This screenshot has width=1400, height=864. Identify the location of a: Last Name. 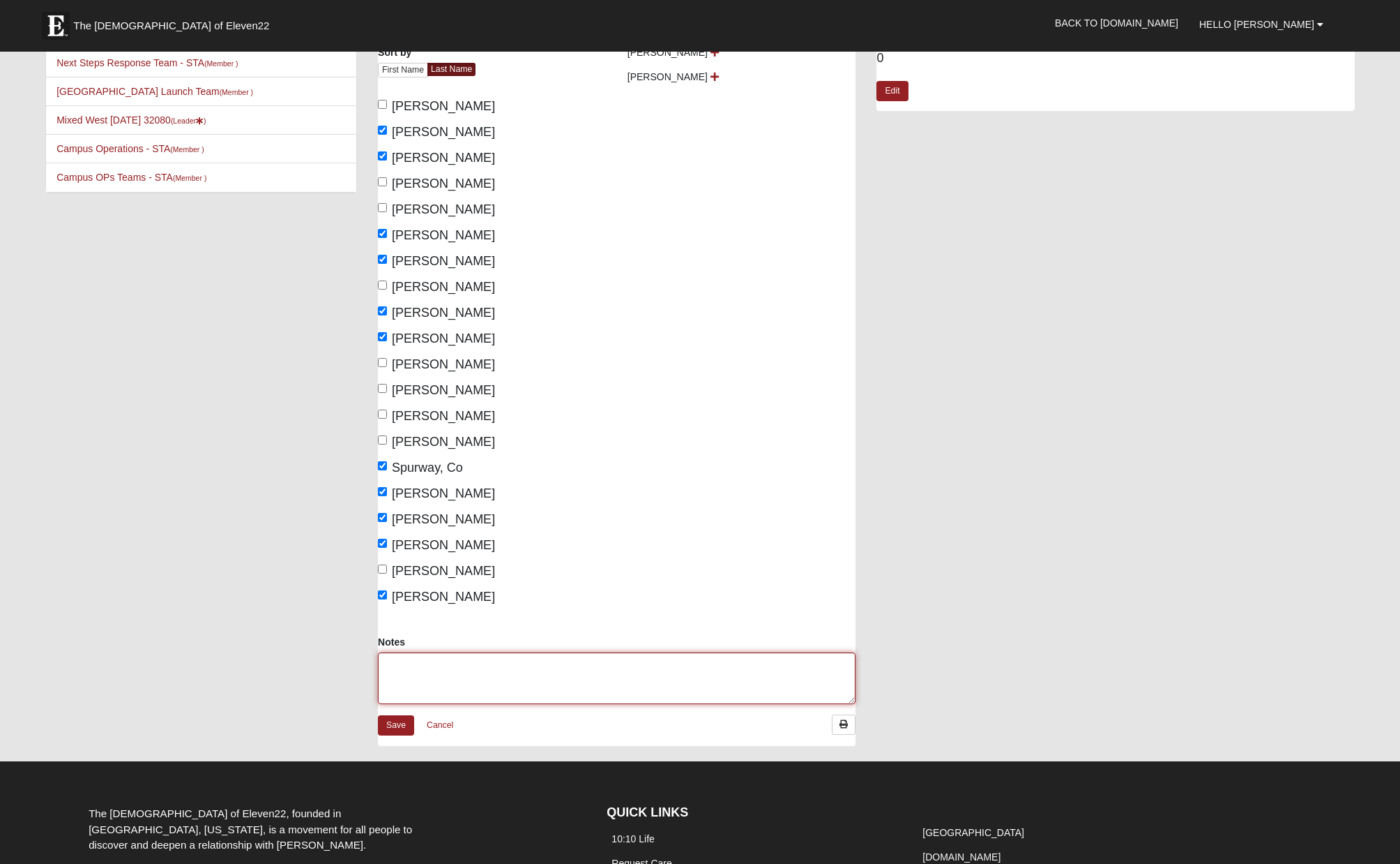
(451, 69).